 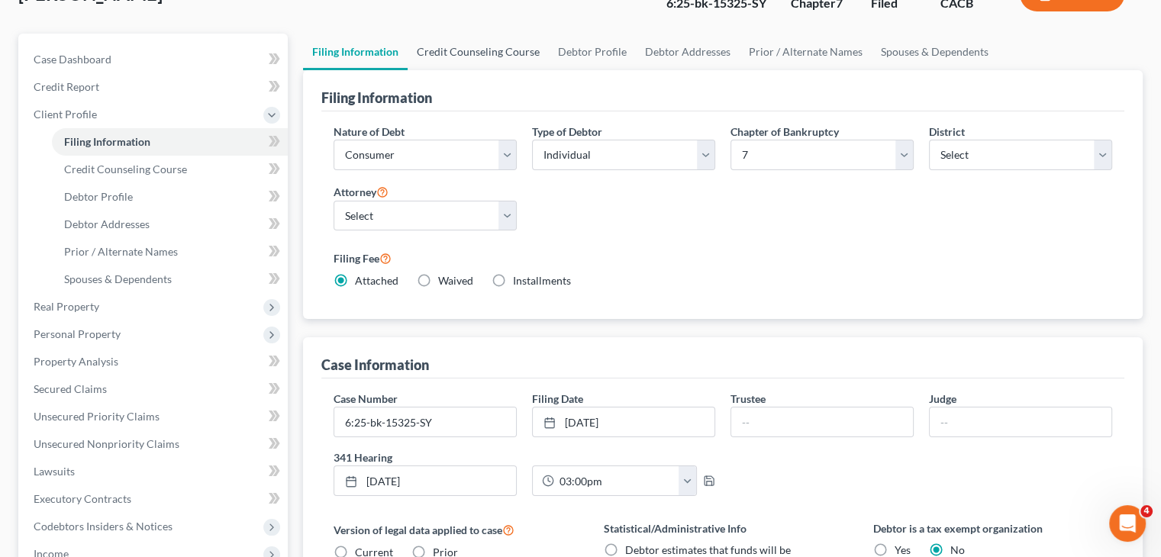 I want to click on label: Case Number, so click(x=366, y=398).